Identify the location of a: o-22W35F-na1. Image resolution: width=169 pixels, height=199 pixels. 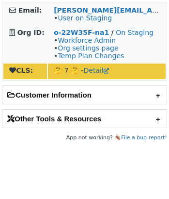
(81, 32).